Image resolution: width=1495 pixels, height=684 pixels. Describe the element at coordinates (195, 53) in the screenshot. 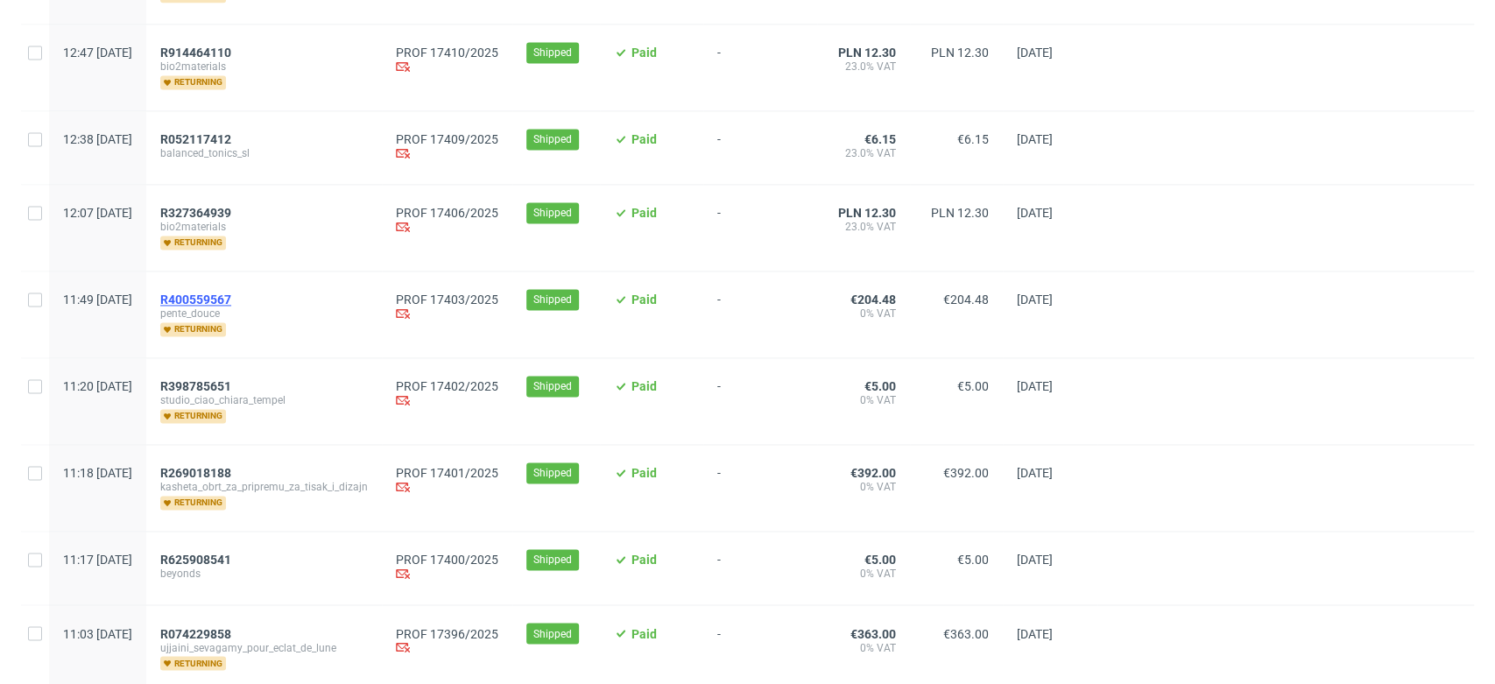

I see `span: R914464110` at that location.